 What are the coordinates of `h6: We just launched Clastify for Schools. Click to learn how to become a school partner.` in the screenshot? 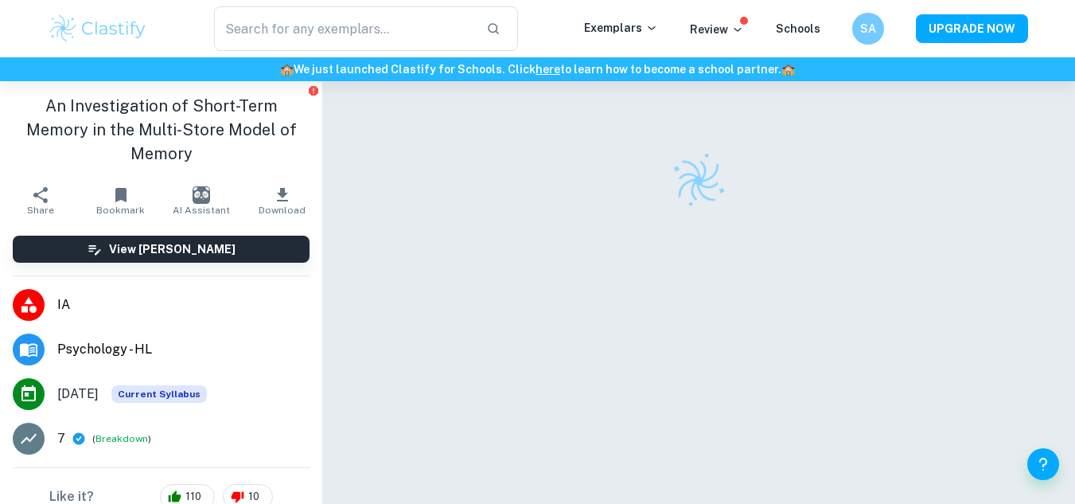 It's located at (537, 69).